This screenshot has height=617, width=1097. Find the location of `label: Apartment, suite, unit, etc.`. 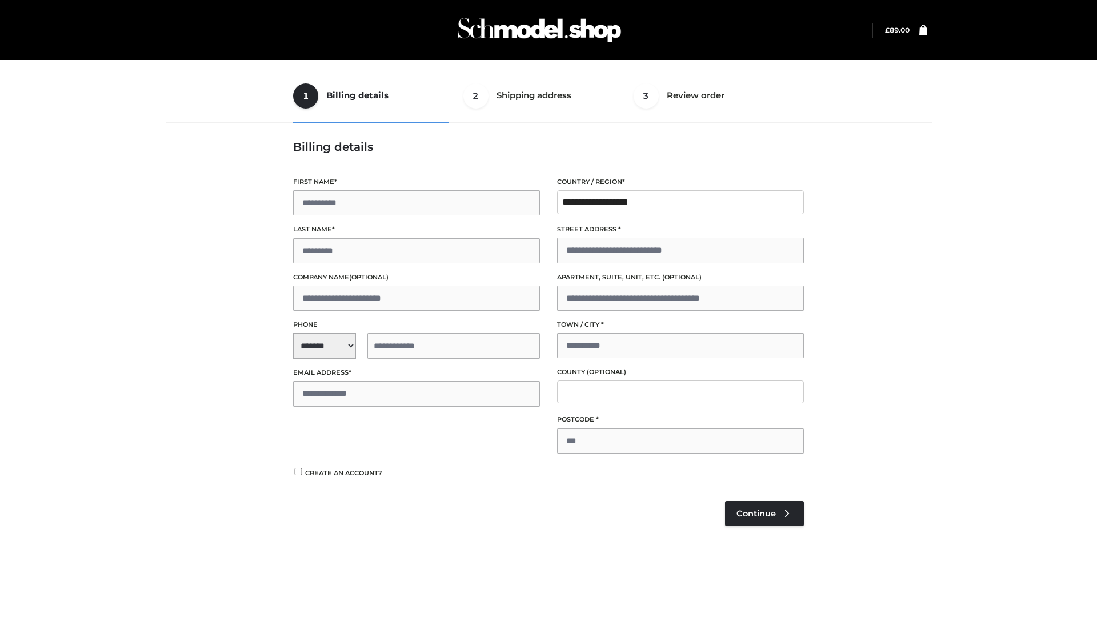

label: Apartment, suite, unit, etc. is located at coordinates (681, 277).